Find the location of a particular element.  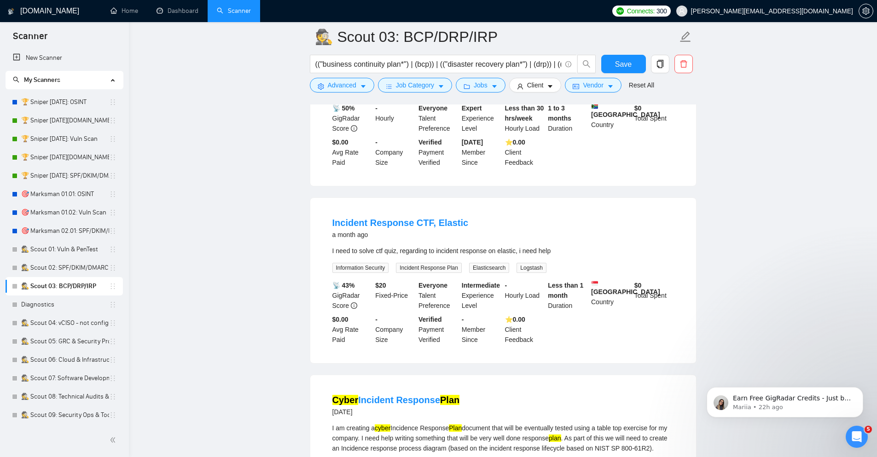

span: edit is located at coordinates (685, 37).